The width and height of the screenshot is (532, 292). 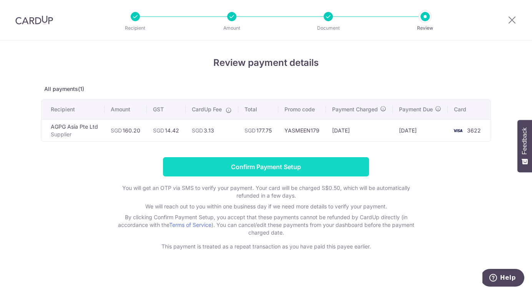 I want to click on th: Total, so click(x=259, y=109).